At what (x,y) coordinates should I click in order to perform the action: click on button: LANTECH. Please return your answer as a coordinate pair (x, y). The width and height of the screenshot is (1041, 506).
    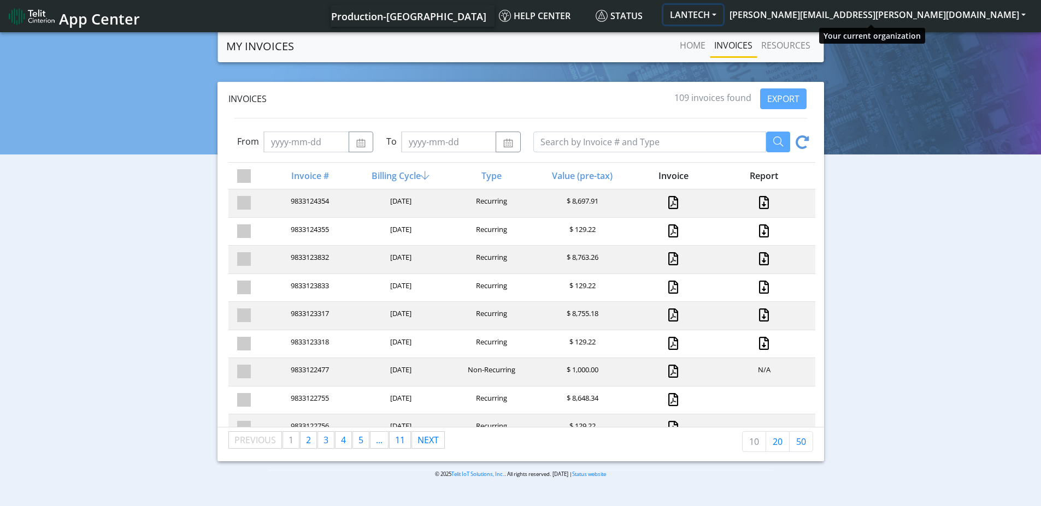
    Looking at the image, I should click on (693, 15).